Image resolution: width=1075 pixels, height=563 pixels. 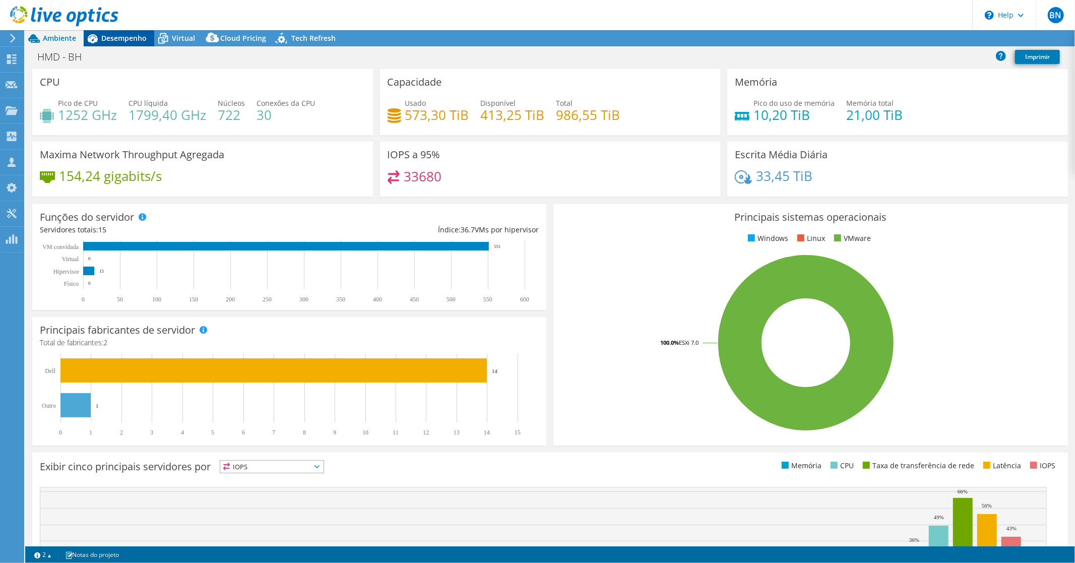 What do you see at coordinates (50, 82) in the screenshot?
I see `h3: CPU` at bounding box center [50, 82].